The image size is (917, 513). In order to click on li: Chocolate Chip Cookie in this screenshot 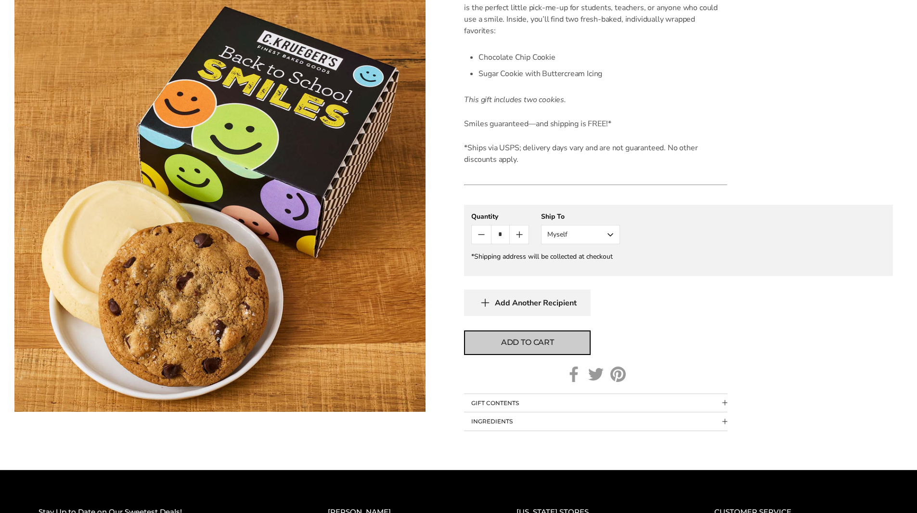, I will do `click(603, 57)`.